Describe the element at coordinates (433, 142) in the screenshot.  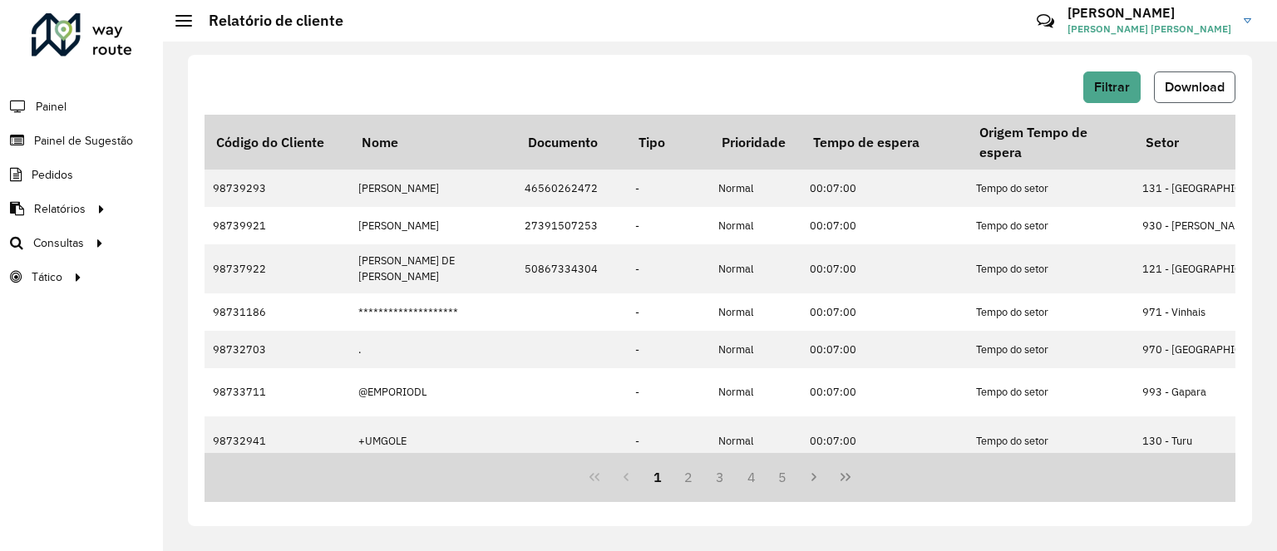
I see `th: Nome` at that location.